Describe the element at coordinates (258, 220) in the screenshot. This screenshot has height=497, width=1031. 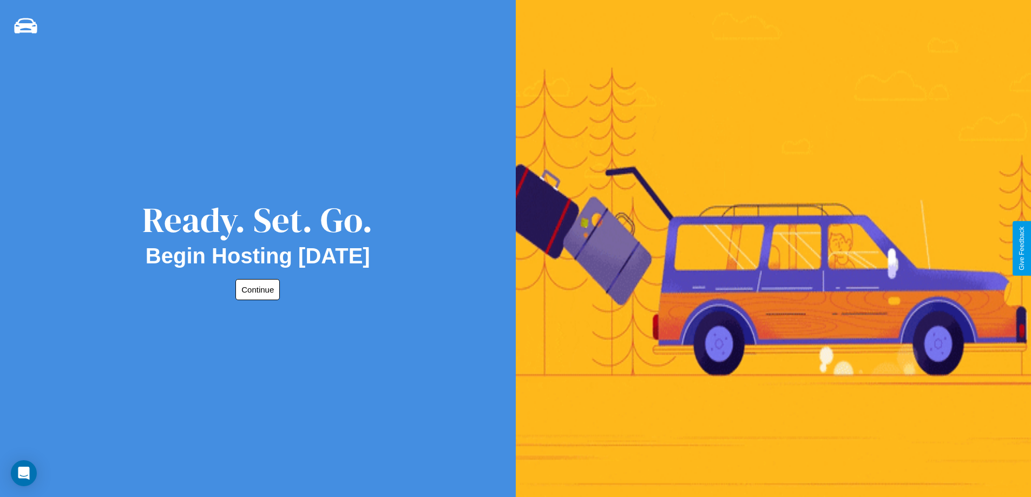
I see `div: Ready. Set. Go.` at that location.